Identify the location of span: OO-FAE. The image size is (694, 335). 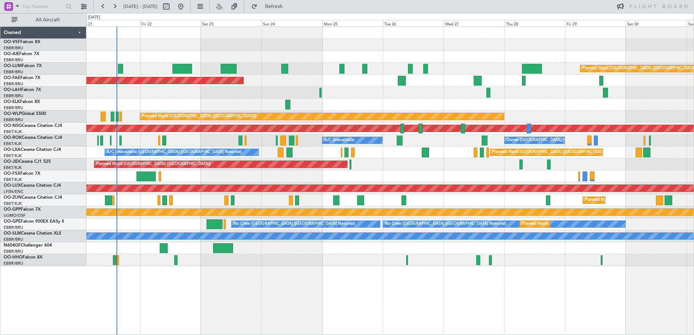
(12, 78).